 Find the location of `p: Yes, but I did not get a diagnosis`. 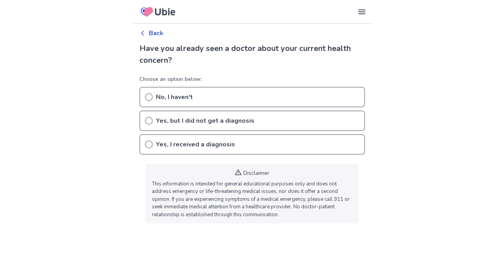

p: Yes, but I did not get a diagnosis is located at coordinates (205, 121).